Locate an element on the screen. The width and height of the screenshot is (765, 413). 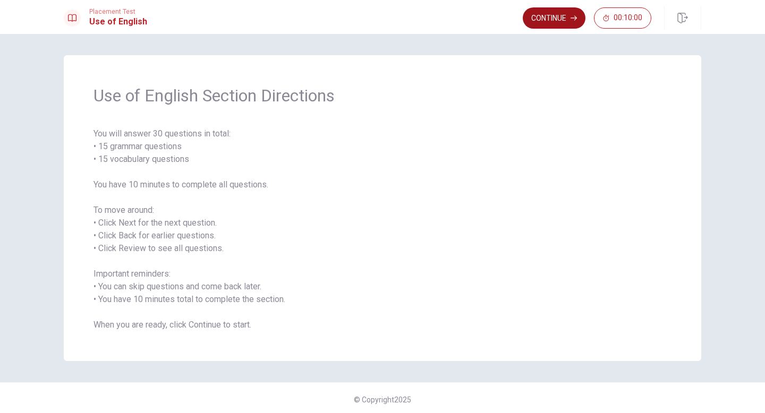
span: Placement Test is located at coordinates (118, 12).